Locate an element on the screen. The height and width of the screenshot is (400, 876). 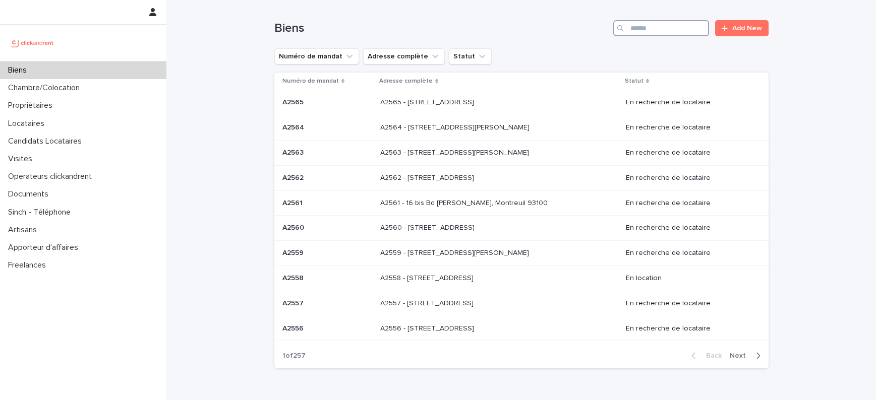
p: A2559 is located at coordinates (294, 252).